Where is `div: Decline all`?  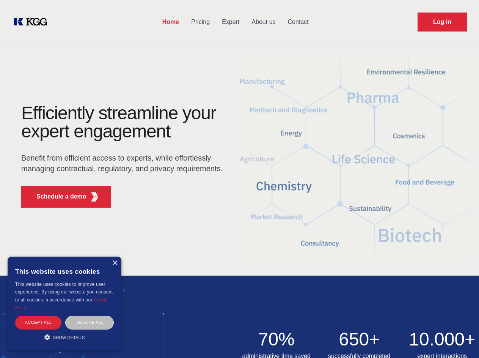 div: Decline all is located at coordinates (89, 322).